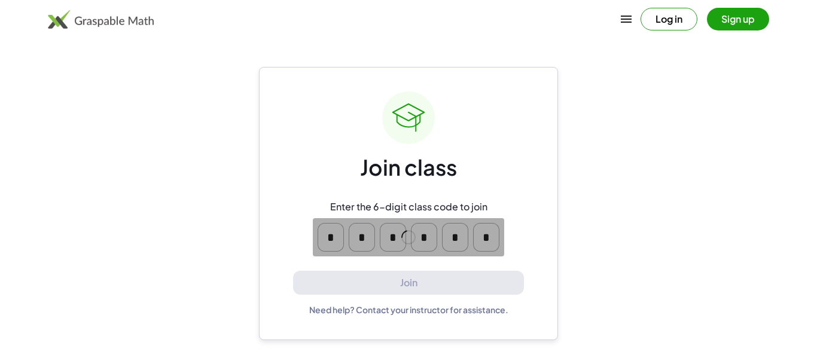 The width and height of the screenshot is (817, 358). What do you see at coordinates (738, 19) in the screenshot?
I see `button: Sign up` at bounding box center [738, 19].